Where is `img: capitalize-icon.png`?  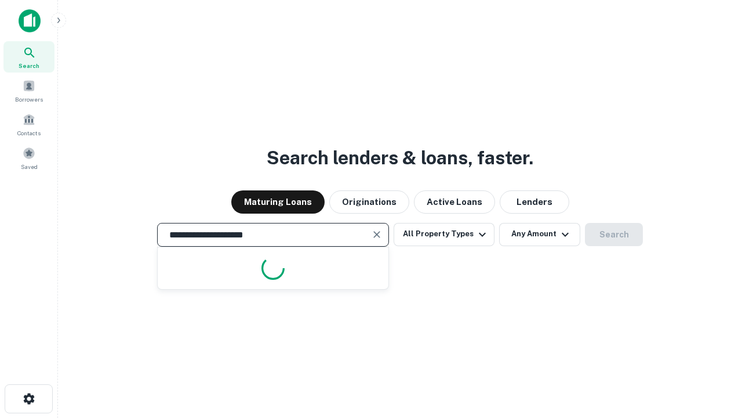 img: capitalize-icon.png is located at coordinates (30, 21).